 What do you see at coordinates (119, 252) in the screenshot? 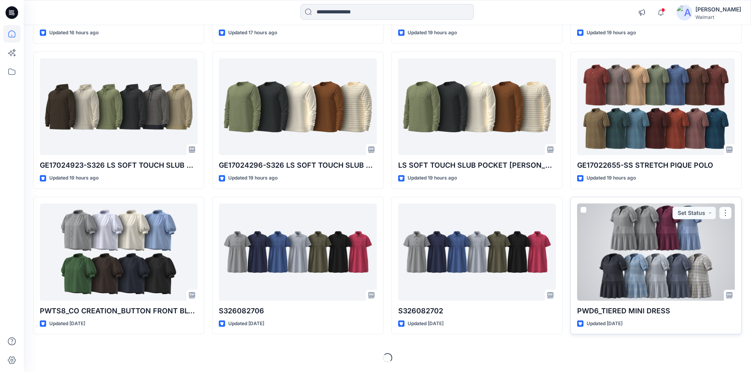
I see `a: PWTS8_CO CREATION_BUTTON FRONT BLOUSE` at bounding box center [119, 252].